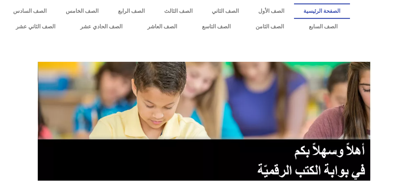 This screenshot has width=410, height=183. Describe the element at coordinates (178, 11) in the screenshot. I see `a: الصف الثالث` at that location.